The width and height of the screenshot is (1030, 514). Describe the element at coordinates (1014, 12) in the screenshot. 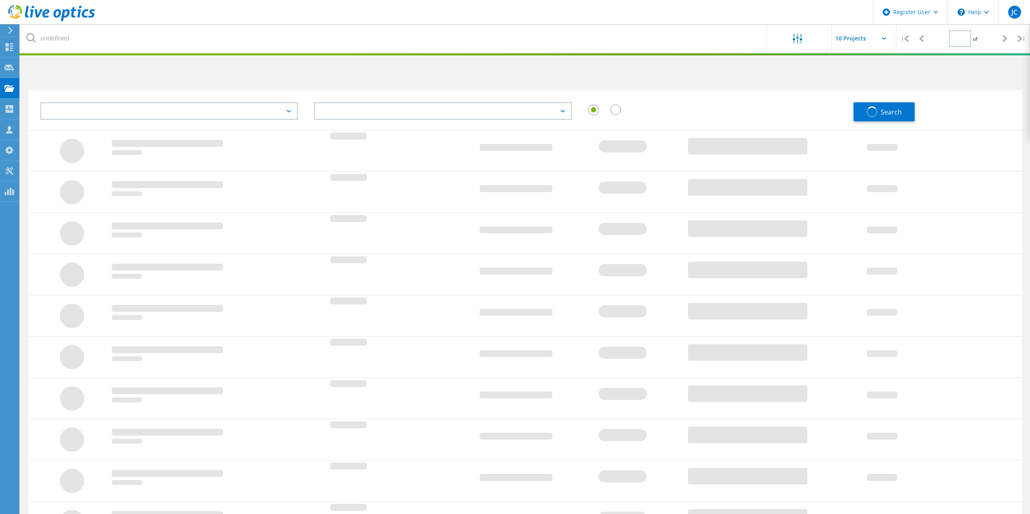

I see `span: JC` at that location.